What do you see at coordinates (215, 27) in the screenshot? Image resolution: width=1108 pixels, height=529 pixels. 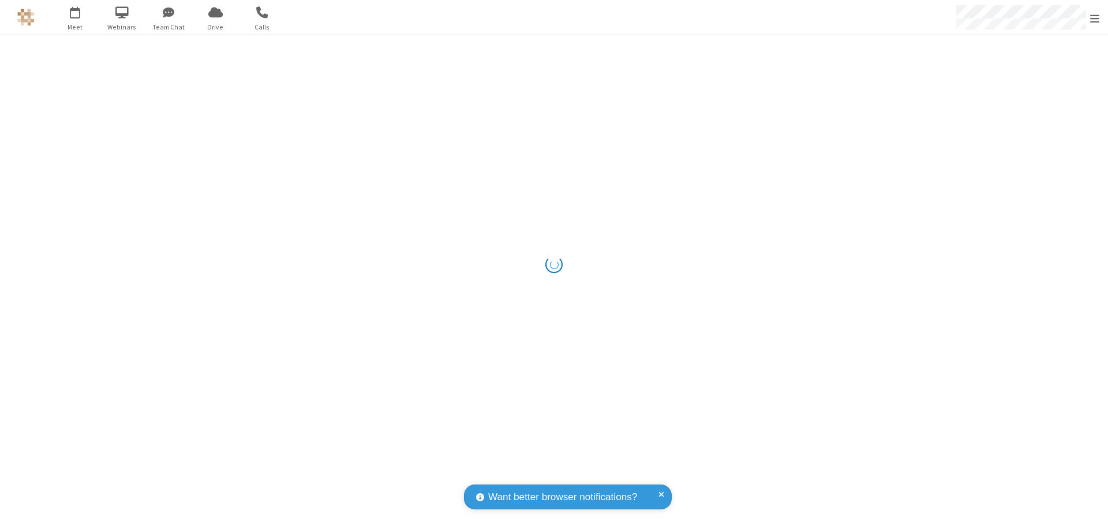 I see `span: Drive` at bounding box center [215, 27].